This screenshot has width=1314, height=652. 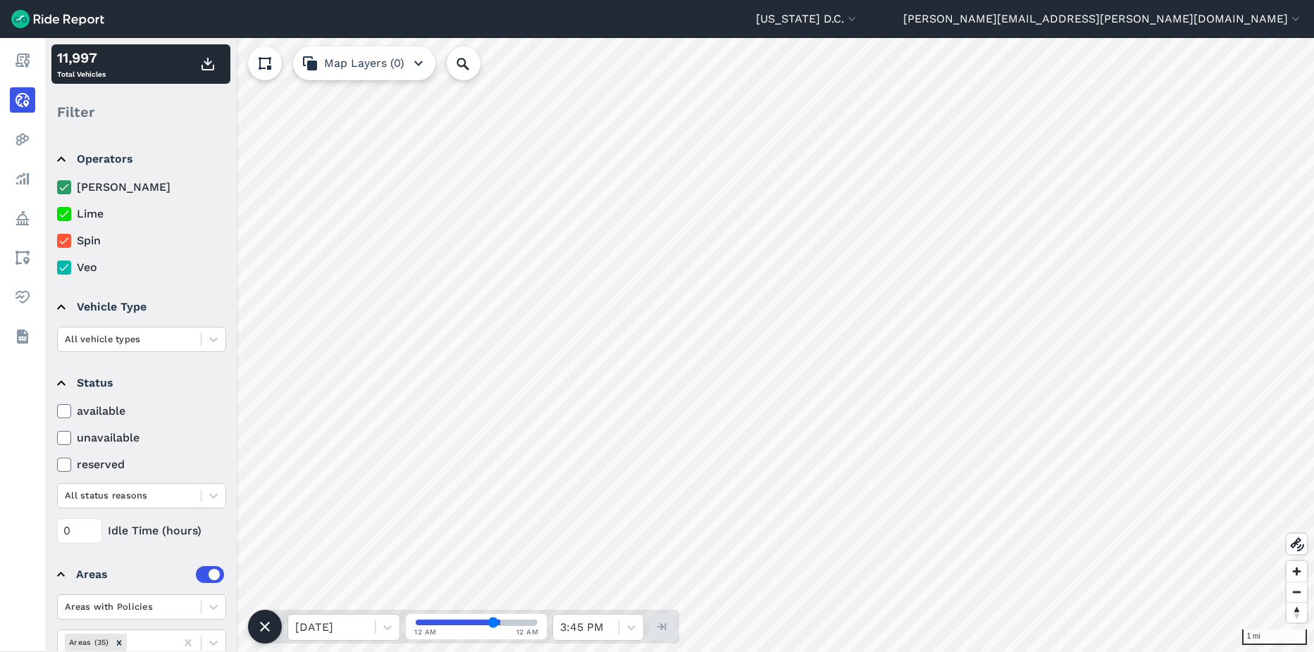 I want to click on a: Analyze, so click(x=23, y=179).